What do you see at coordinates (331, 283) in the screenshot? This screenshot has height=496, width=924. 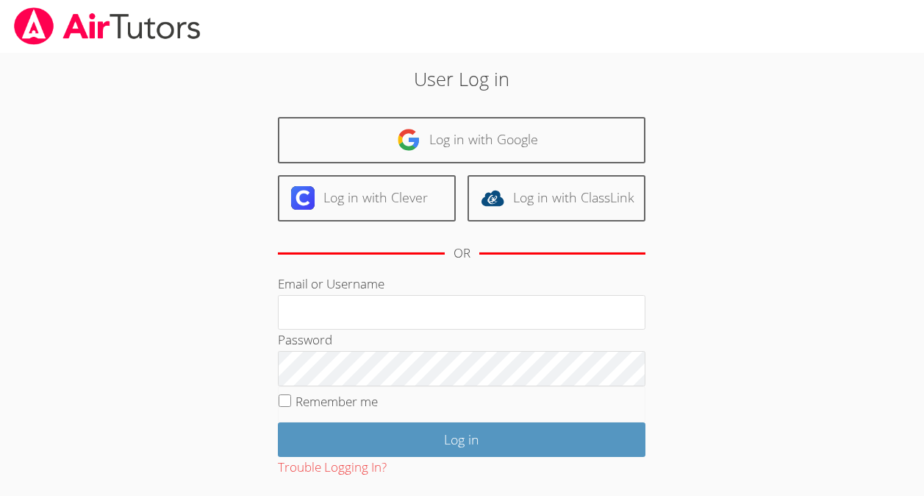 I see `label: Email or Username` at bounding box center [331, 283].